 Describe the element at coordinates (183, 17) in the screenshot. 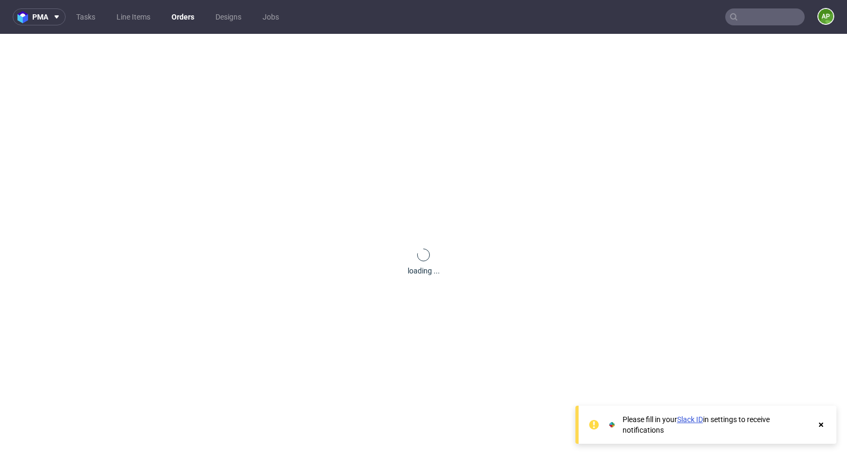

I see `a: Orders` at that location.